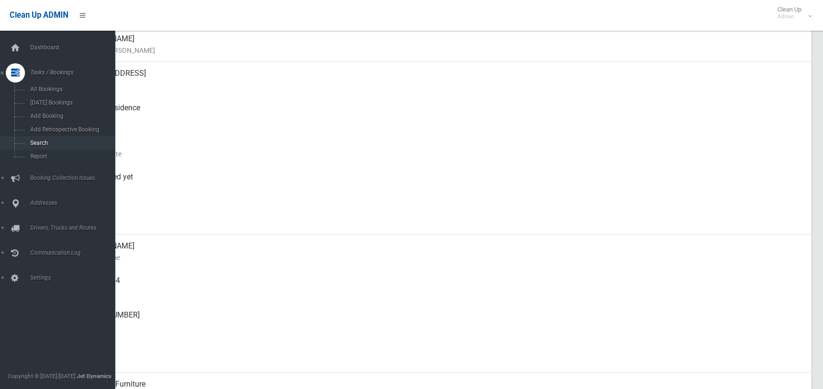 Image resolution: width=823 pixels, height=389 pixels. What do you see at coordinates (75, 278) in the screenshot?
I see `span: Settings` at bounding box center [75, 278].